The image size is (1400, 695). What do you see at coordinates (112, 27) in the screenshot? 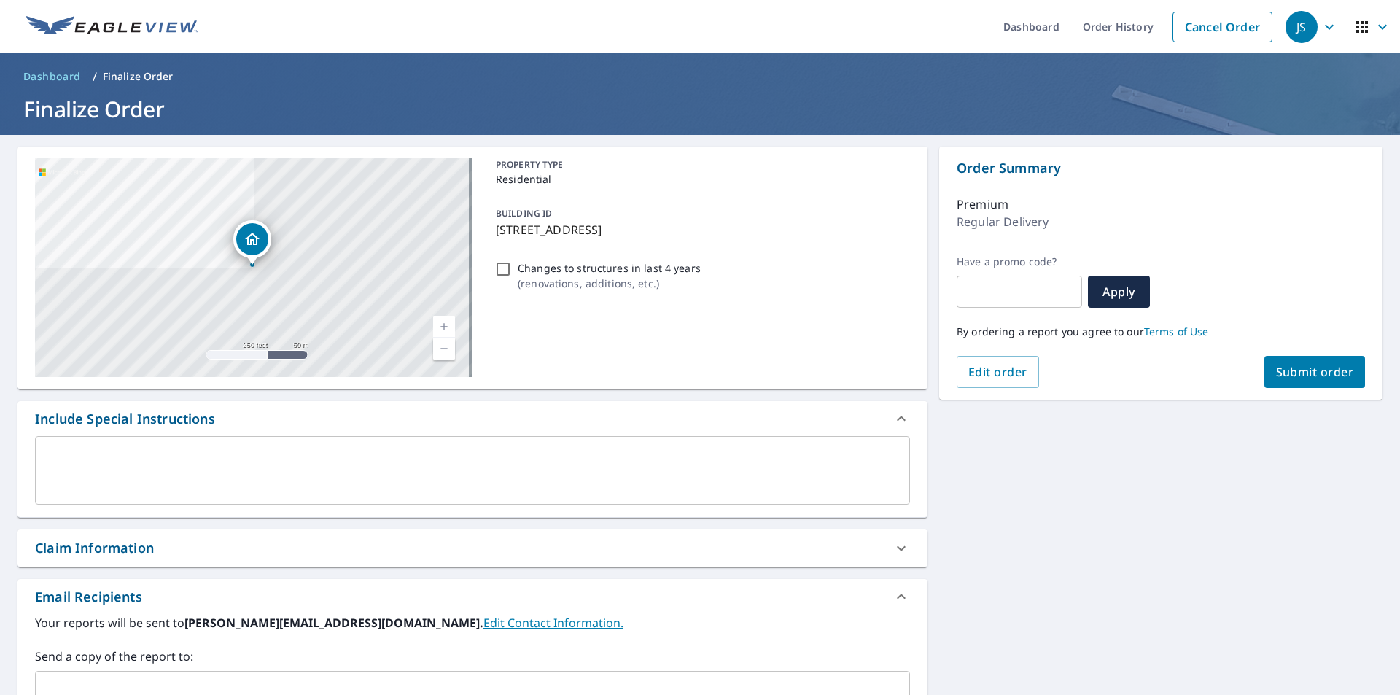
I see `img: EV Logo` at bounding box center [112, 27].